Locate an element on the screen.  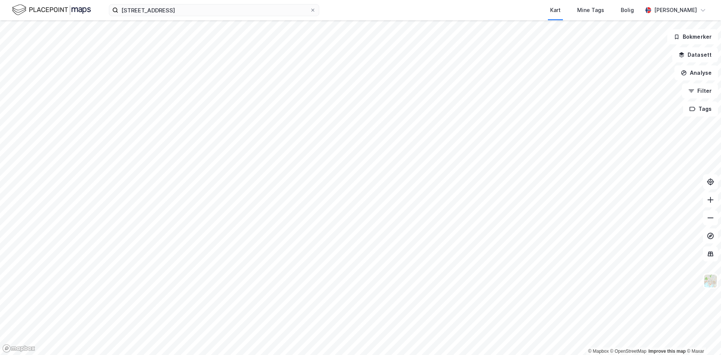
div: Mine Tags is located at coordinates (591, 10).